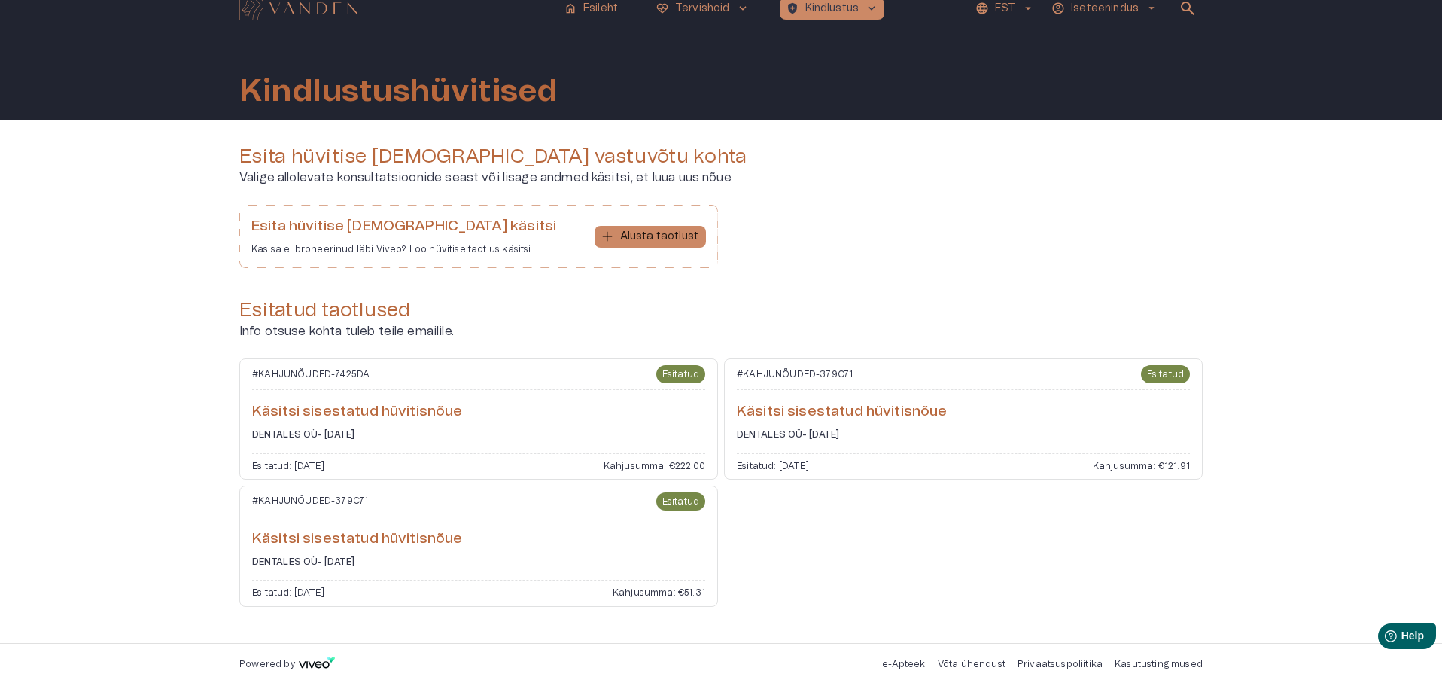 The width and height of the screenshot is (1442, 686). I want to click on span: Help, so click(88, 18).